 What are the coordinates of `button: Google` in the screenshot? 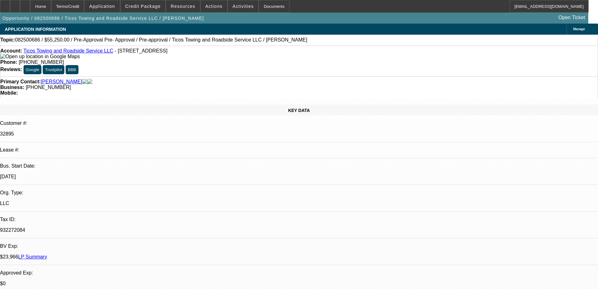 It's located at (32, 69).